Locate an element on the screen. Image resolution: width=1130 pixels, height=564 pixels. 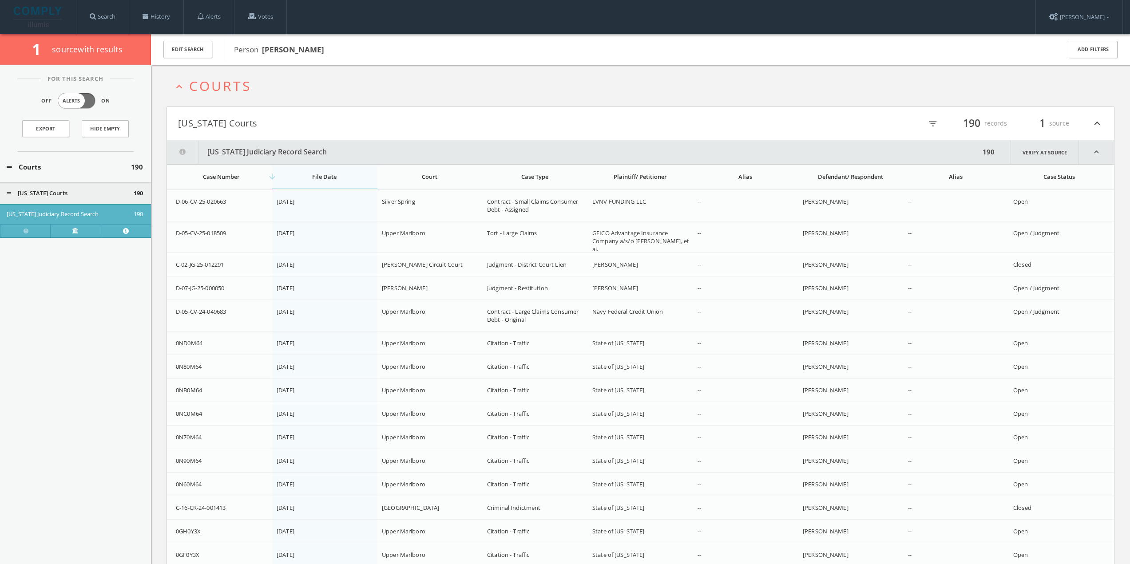
span: D-07-JG-25-000050 is located at coordinates (200, 288).